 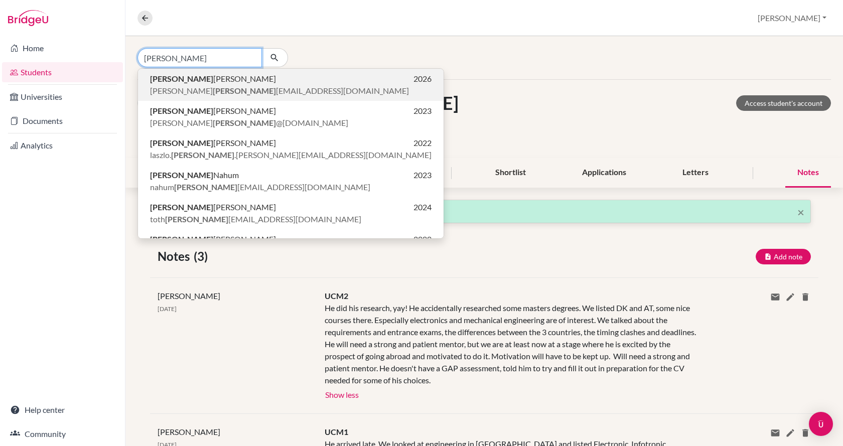 I want to click on span: 2026, so click(x=422, y=79).